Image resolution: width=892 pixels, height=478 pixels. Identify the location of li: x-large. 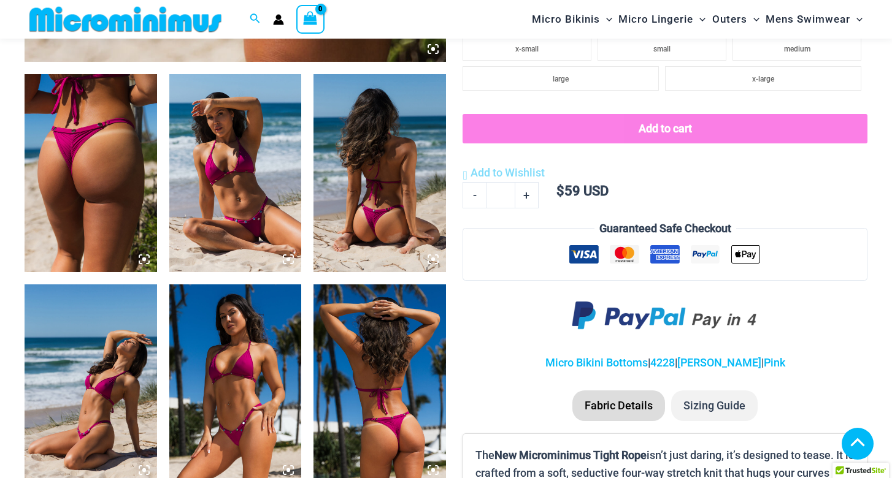
(763, 78).